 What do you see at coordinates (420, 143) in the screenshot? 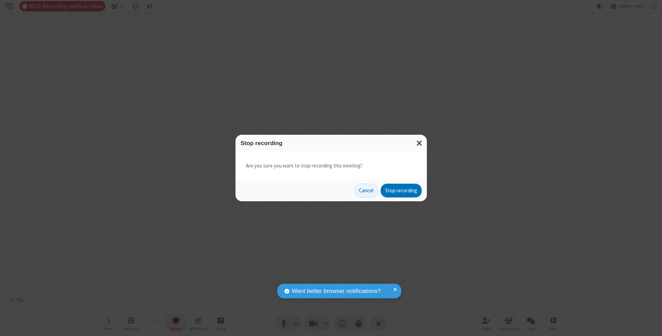
I see `button: Close modal` at bounding box center [420, 143].